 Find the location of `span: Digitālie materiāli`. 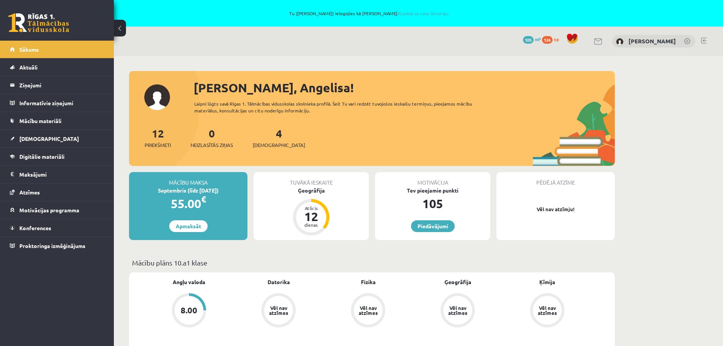

span: Digitālie materiāli is located at coordinates (42, 156).